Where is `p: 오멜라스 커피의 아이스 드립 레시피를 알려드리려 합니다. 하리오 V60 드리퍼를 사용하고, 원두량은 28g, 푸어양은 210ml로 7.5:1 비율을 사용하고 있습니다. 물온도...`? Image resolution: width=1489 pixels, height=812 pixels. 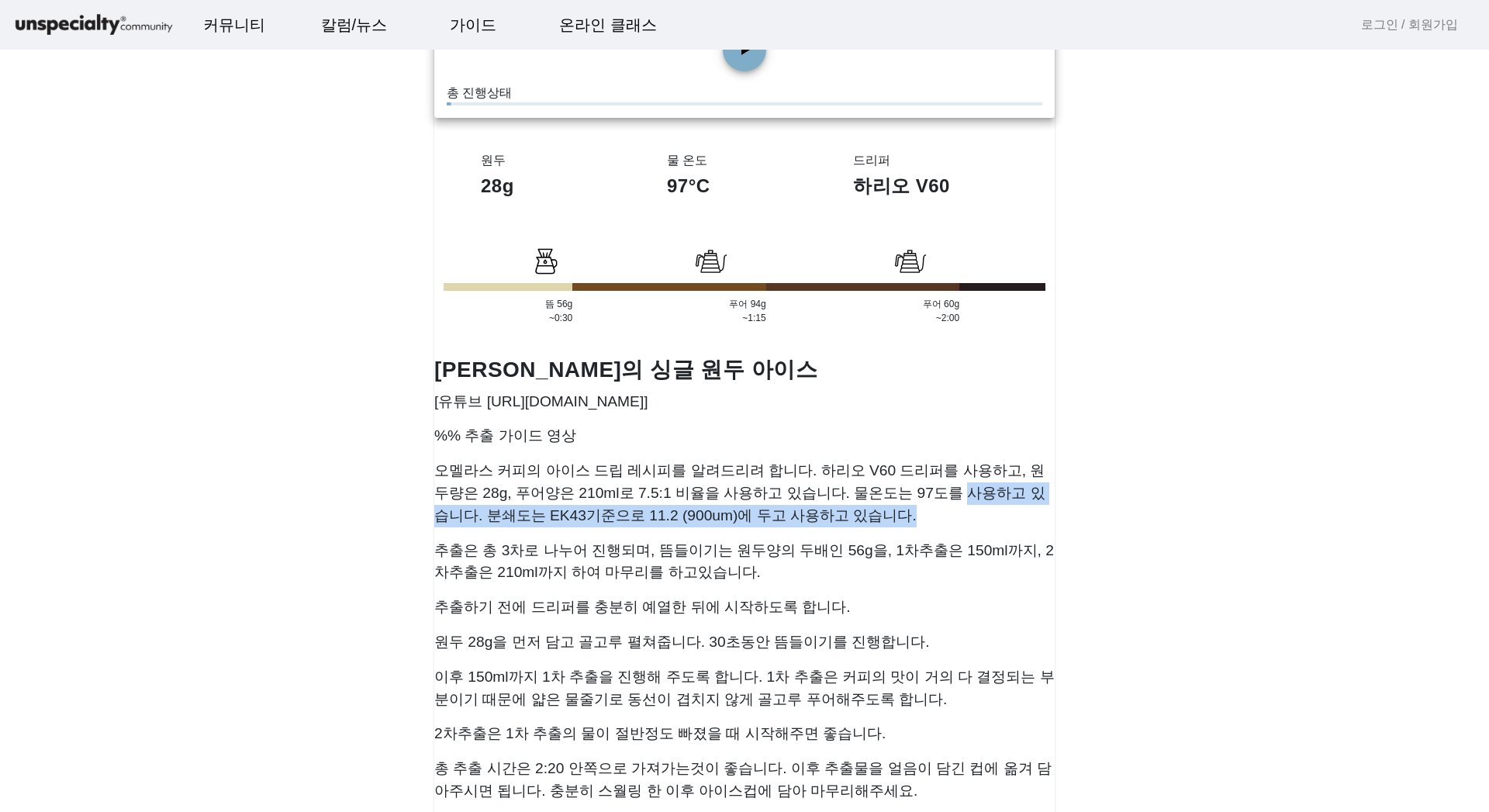
p: 오멜라스 커피의 아이스 드립 레시피를 알려드리려 합니다. 하리오 V60 드리퍼를 사용하고, 원두량은 28g, 푸어양은 210ml로 7.5:1 비율을 사용하고 있습니다. 물온도... is located at coordinates (745, 493).